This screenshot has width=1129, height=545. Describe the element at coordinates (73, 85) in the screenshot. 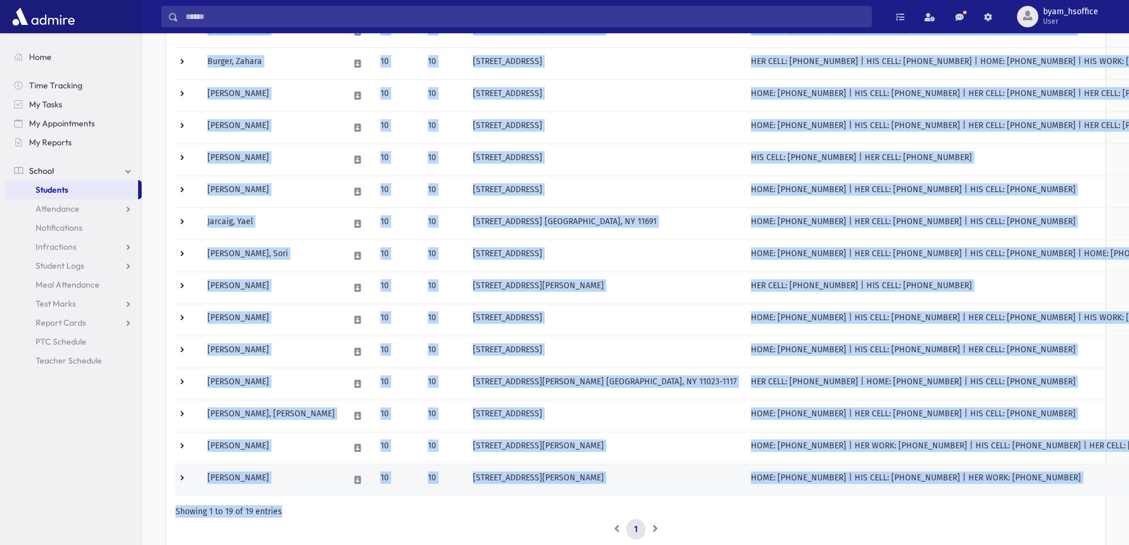

I see `a: Time Tracking` at that location.